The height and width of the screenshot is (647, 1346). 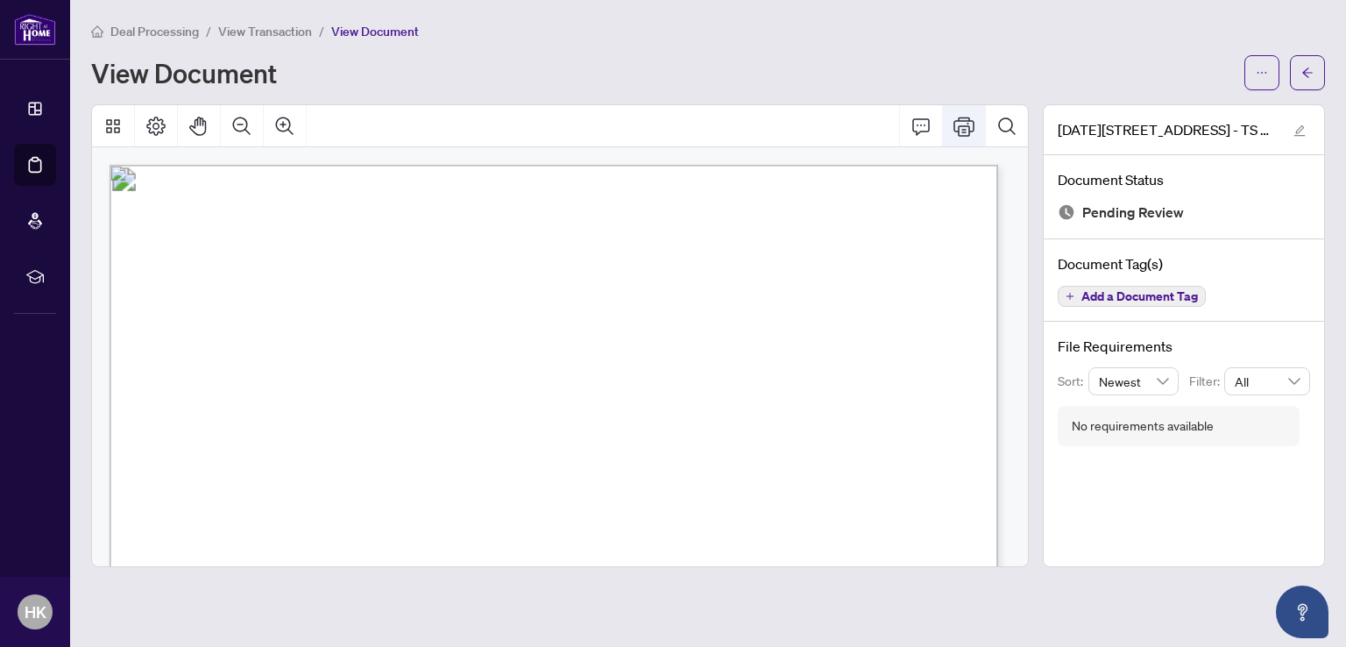 I want to click on h4: Document Status, so click(x=1184, y=180).